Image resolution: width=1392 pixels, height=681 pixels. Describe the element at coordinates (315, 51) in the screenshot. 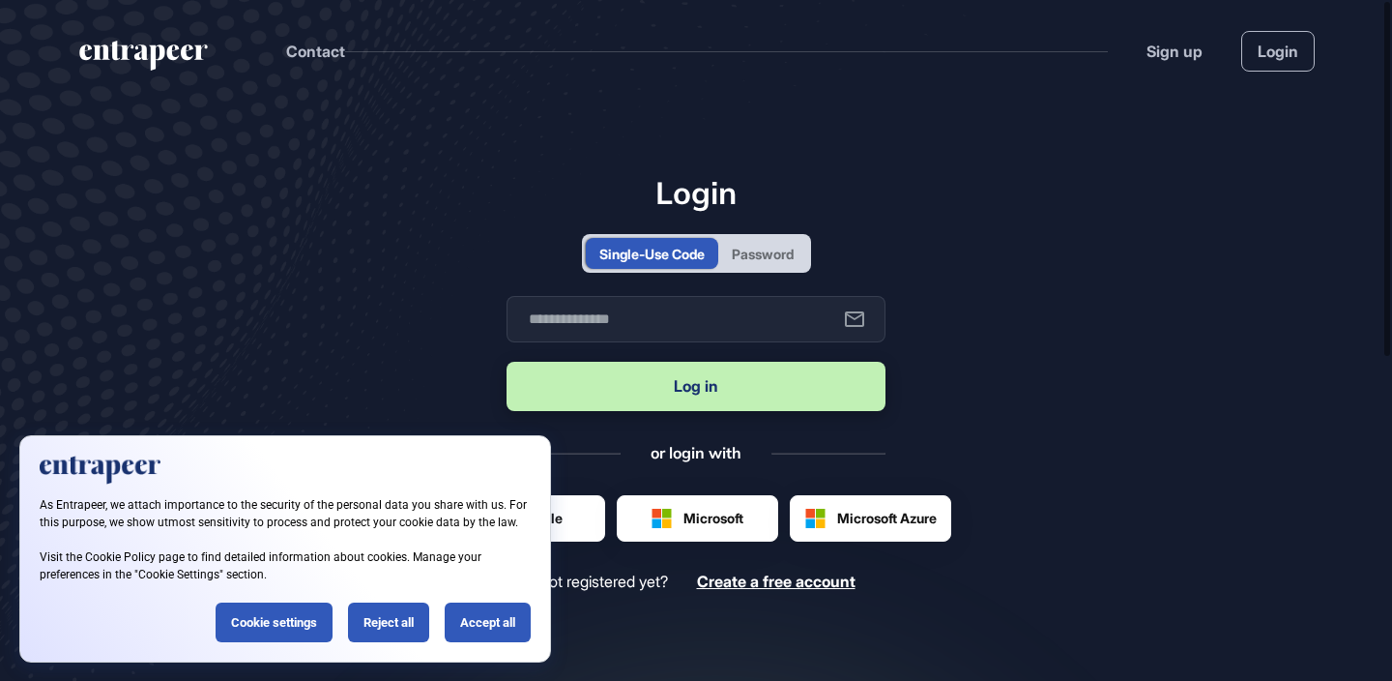

I see `button: Contact` at that location.